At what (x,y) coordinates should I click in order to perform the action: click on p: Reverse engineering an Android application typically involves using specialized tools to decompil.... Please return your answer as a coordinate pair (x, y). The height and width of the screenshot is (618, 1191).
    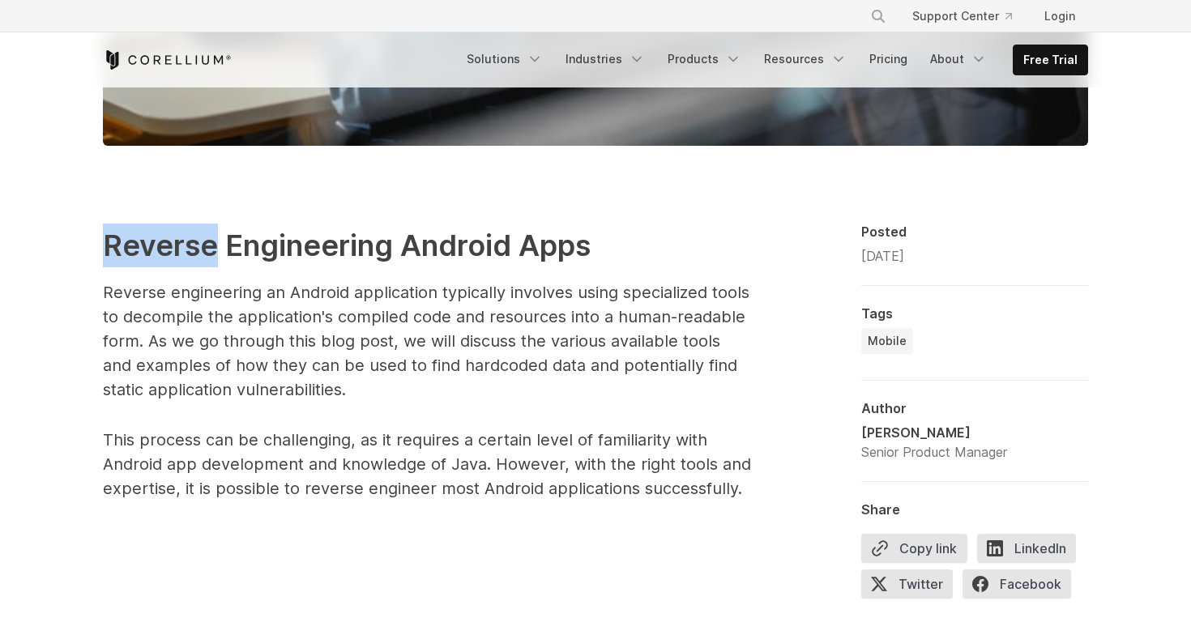
    Looking at the image, I should click on (427, 341).